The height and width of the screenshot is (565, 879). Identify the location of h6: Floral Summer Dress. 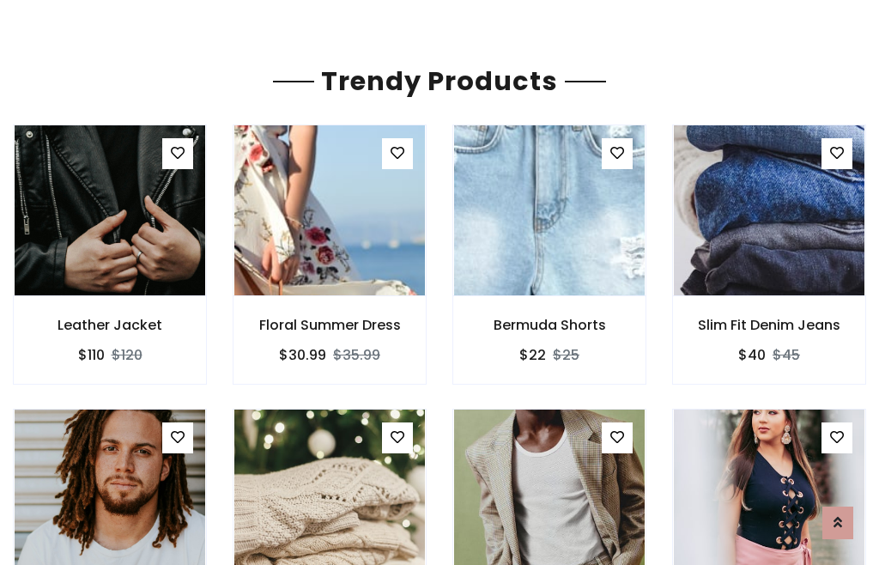
(330, 324).